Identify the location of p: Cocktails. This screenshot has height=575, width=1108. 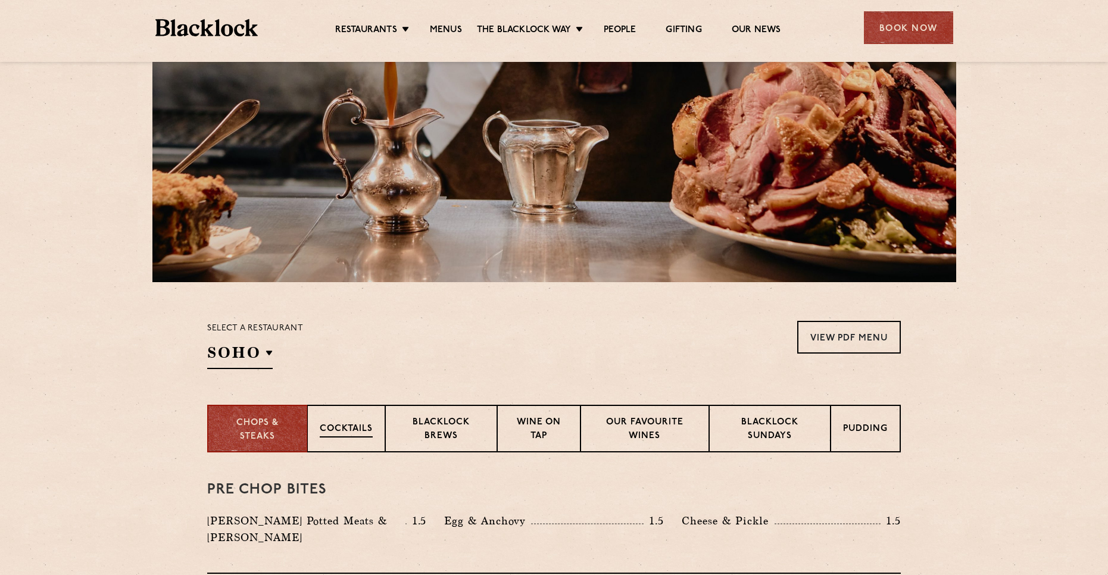
(346, 430).